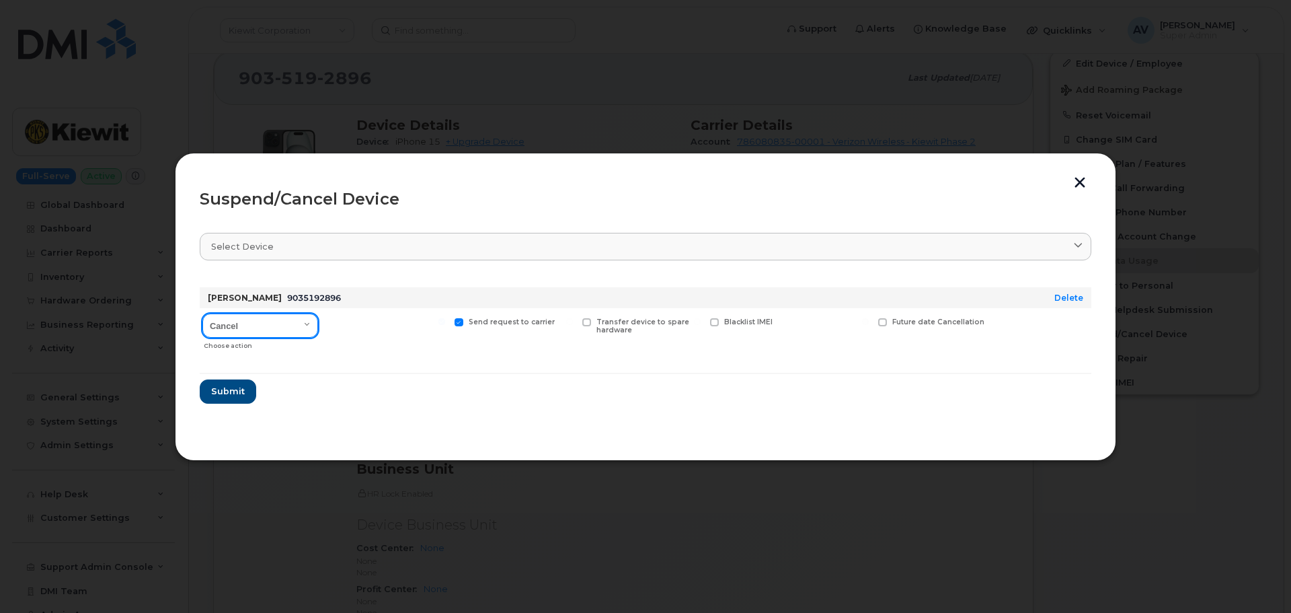 The image size is (1291, 613). Describe the element at coordinates (646, 199) in the screenshot. I see `div: Suspend/Cancel Device` at that location.